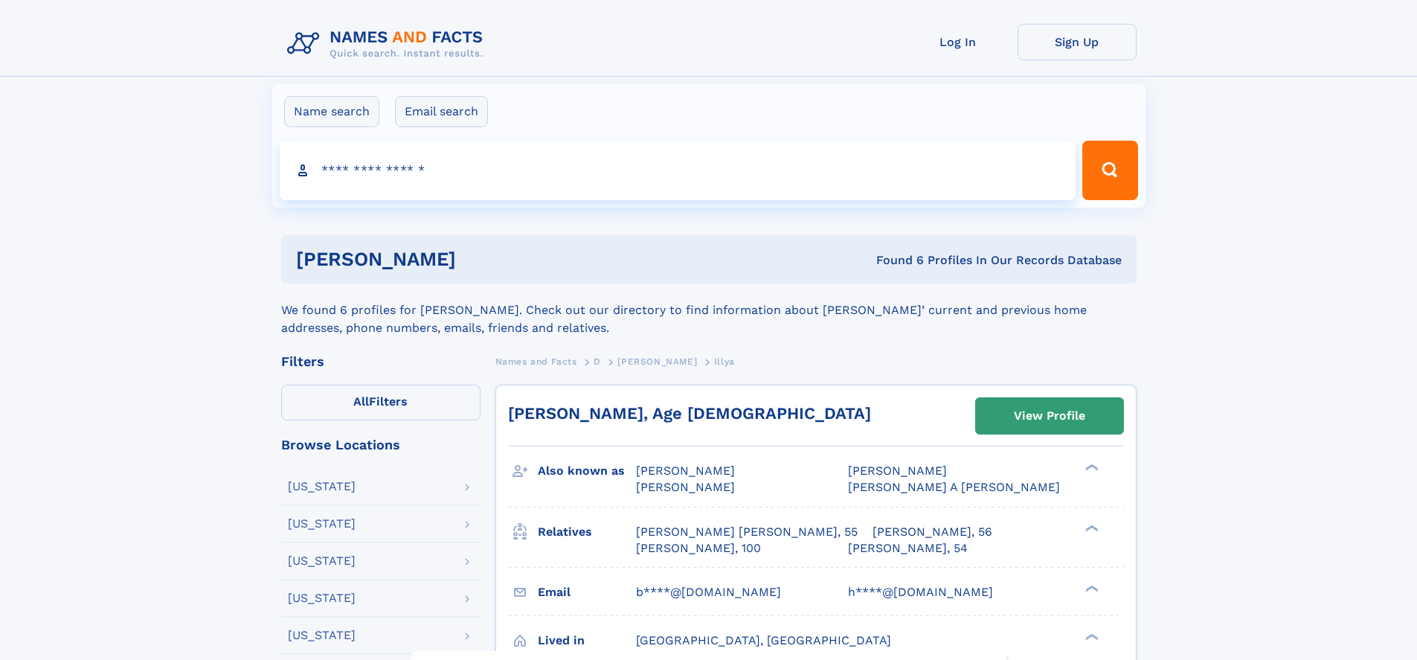  Describe the element at coordinates (597, 361) in the screenshot. I see `a: D` at that location.